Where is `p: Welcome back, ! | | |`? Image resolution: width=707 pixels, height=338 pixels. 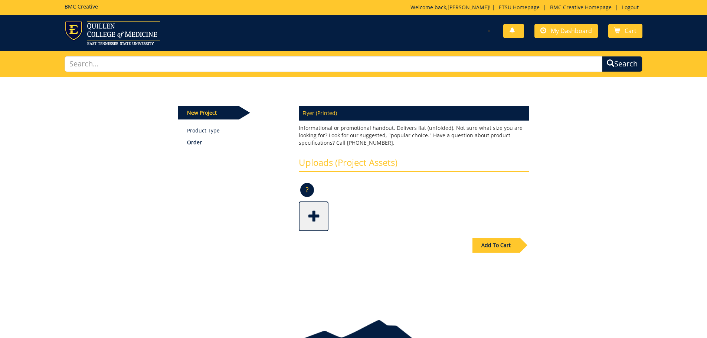
p: Welcome back, ! | | | is located at coordinates (527, 7).